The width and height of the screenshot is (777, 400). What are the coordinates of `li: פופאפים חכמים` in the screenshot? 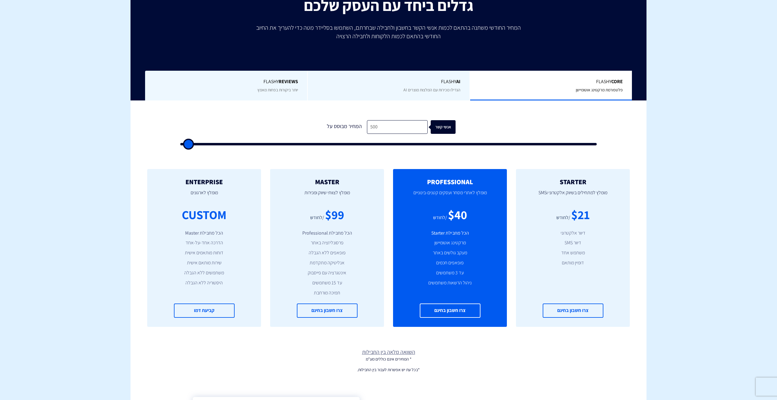 It's located at (450, 263).